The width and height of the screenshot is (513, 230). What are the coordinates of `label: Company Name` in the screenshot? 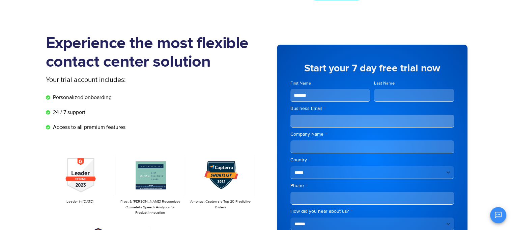 It's located at (372, 134).